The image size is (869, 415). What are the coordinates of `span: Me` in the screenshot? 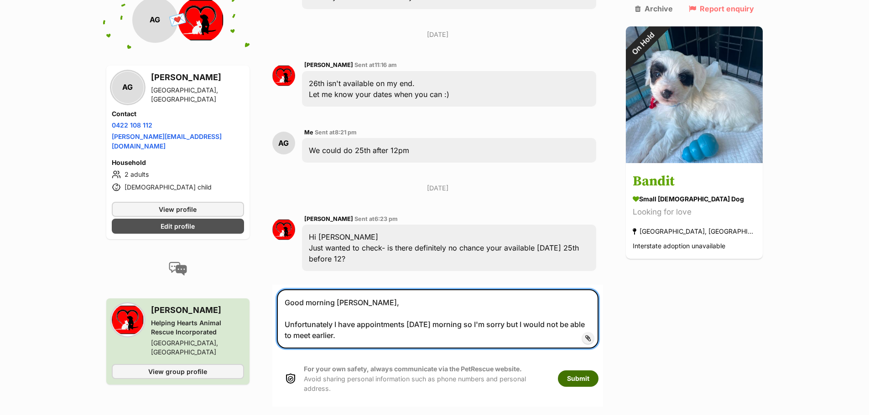 It's located at (309, 132).